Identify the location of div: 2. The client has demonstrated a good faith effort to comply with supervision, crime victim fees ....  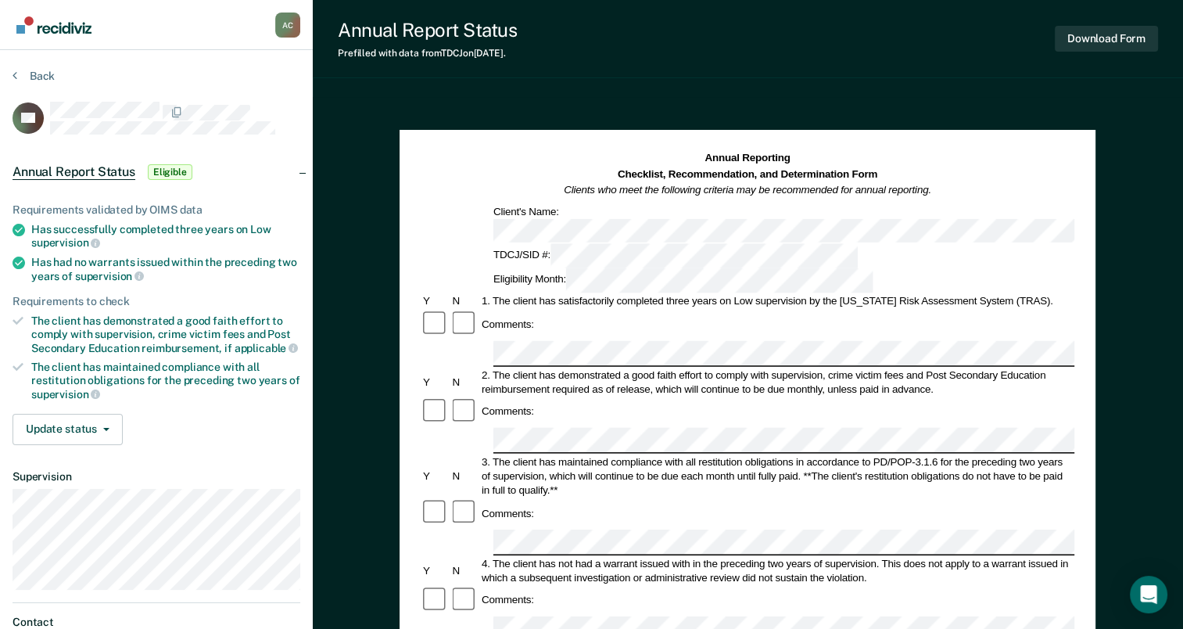
(776, 382).